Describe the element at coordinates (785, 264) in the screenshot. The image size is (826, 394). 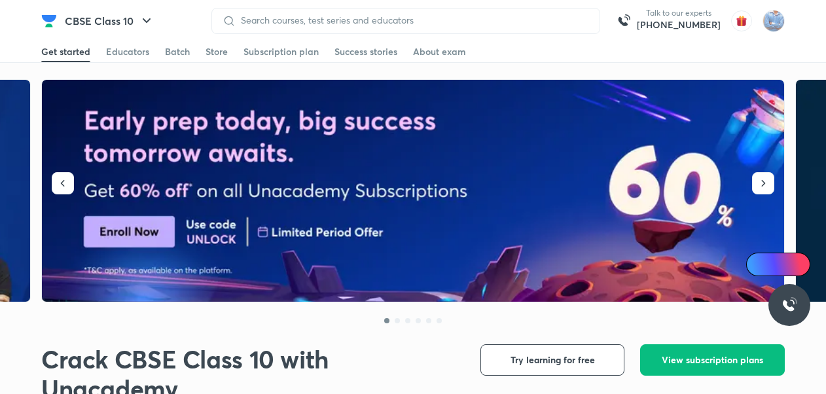
I see `span: Ai Doubts` at that location.